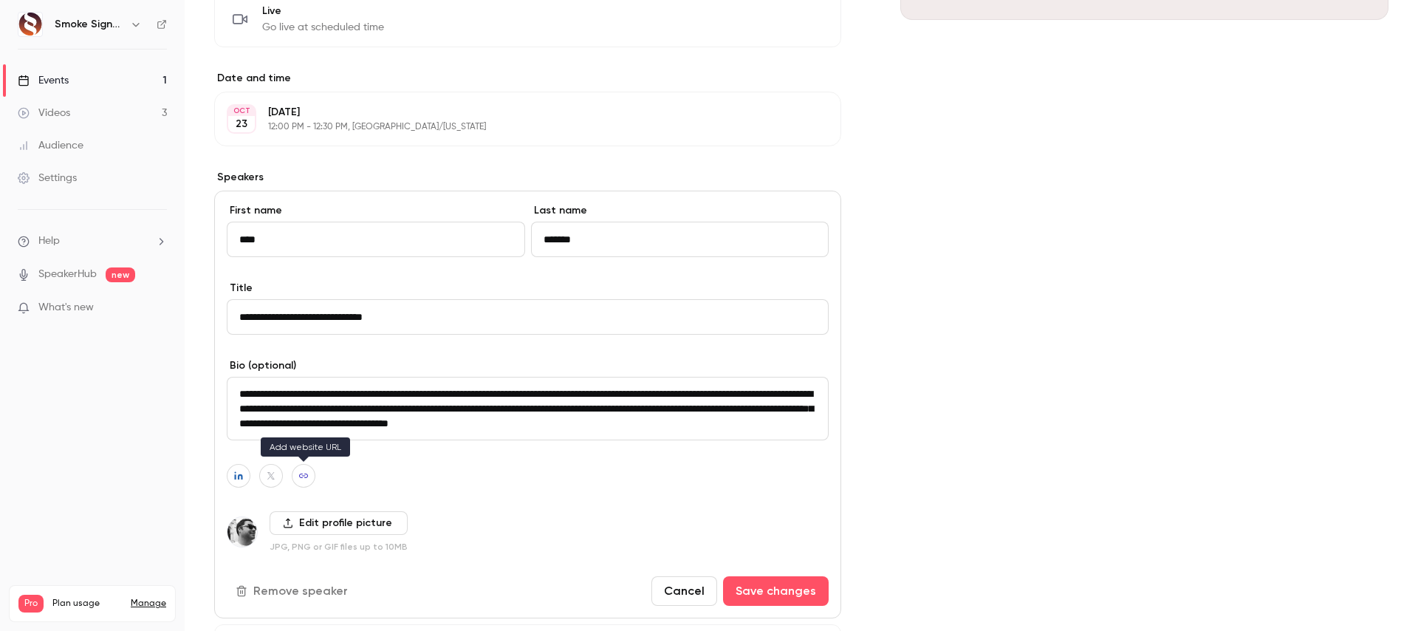 This screenshot has width=1418, height=631. I want to click on img: Smoke Signals AI, so click(30, 24).